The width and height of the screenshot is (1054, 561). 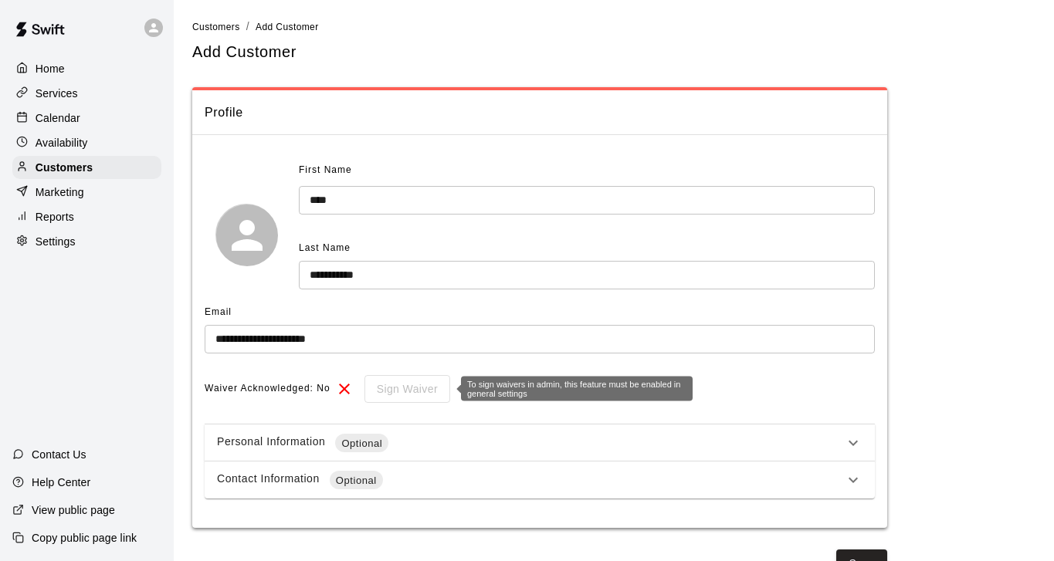 What do you see at coordinates (86, 192) in the screenshot?
I see `a: Marketing` at bounding box center [86, 192].